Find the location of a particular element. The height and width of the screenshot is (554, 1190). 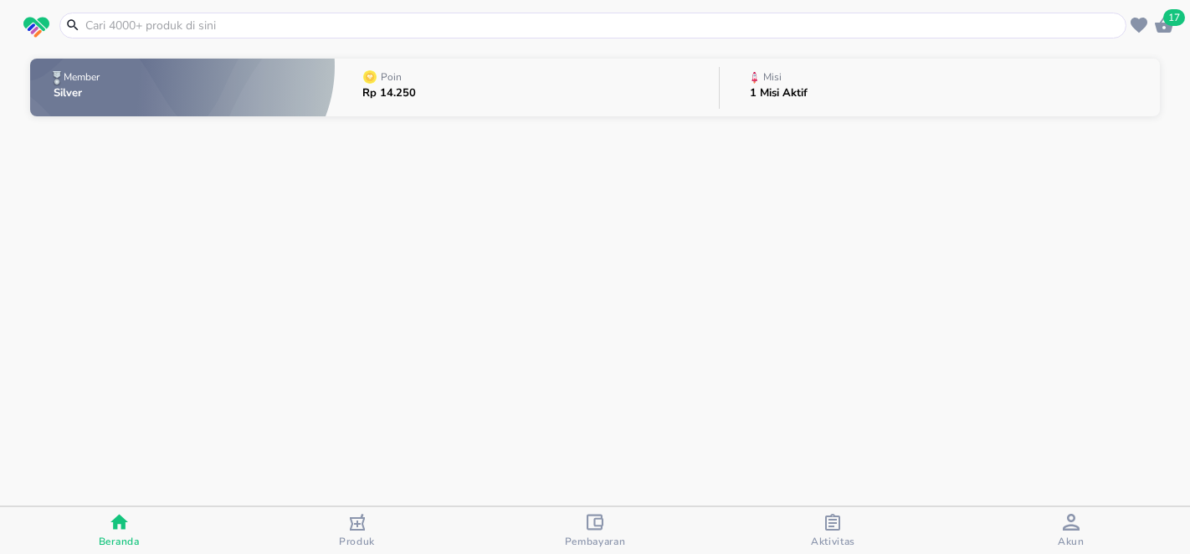

button: Aktivitas is located at coordinates (833, 531).